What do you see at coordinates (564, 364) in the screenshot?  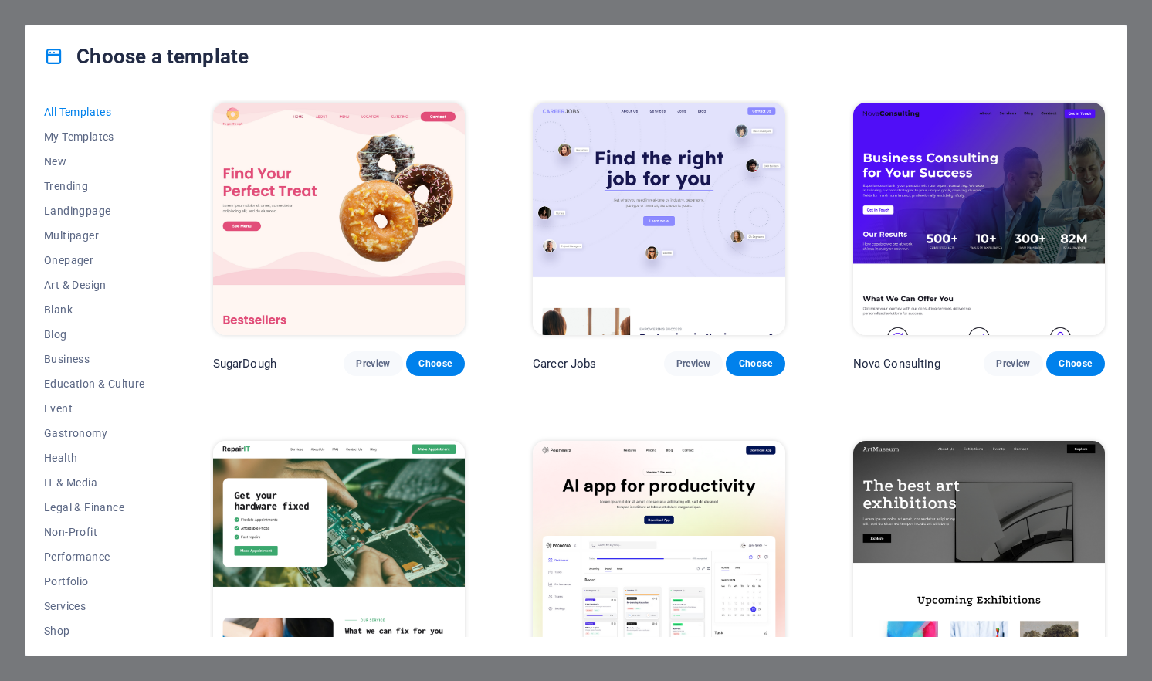 I see `p: Career Jobs` at bounding box center [564, 364].